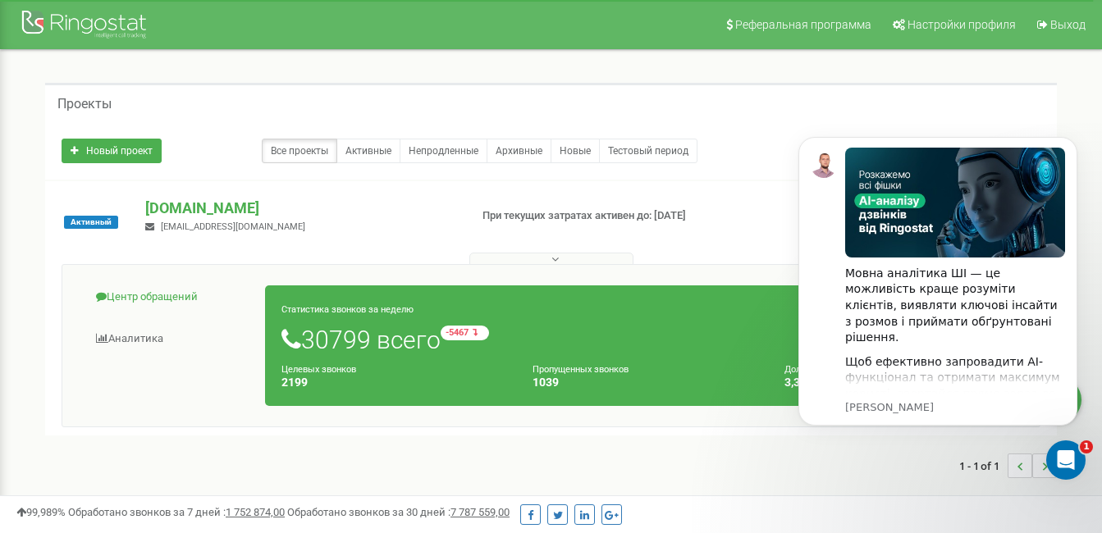 Image resolution: width=1102 pixels, height=533 pixels. Describe the element at coordinates (181, 295) in the screenshot. I see `p: Message from Oleksandr, sent Щойно` at that location.